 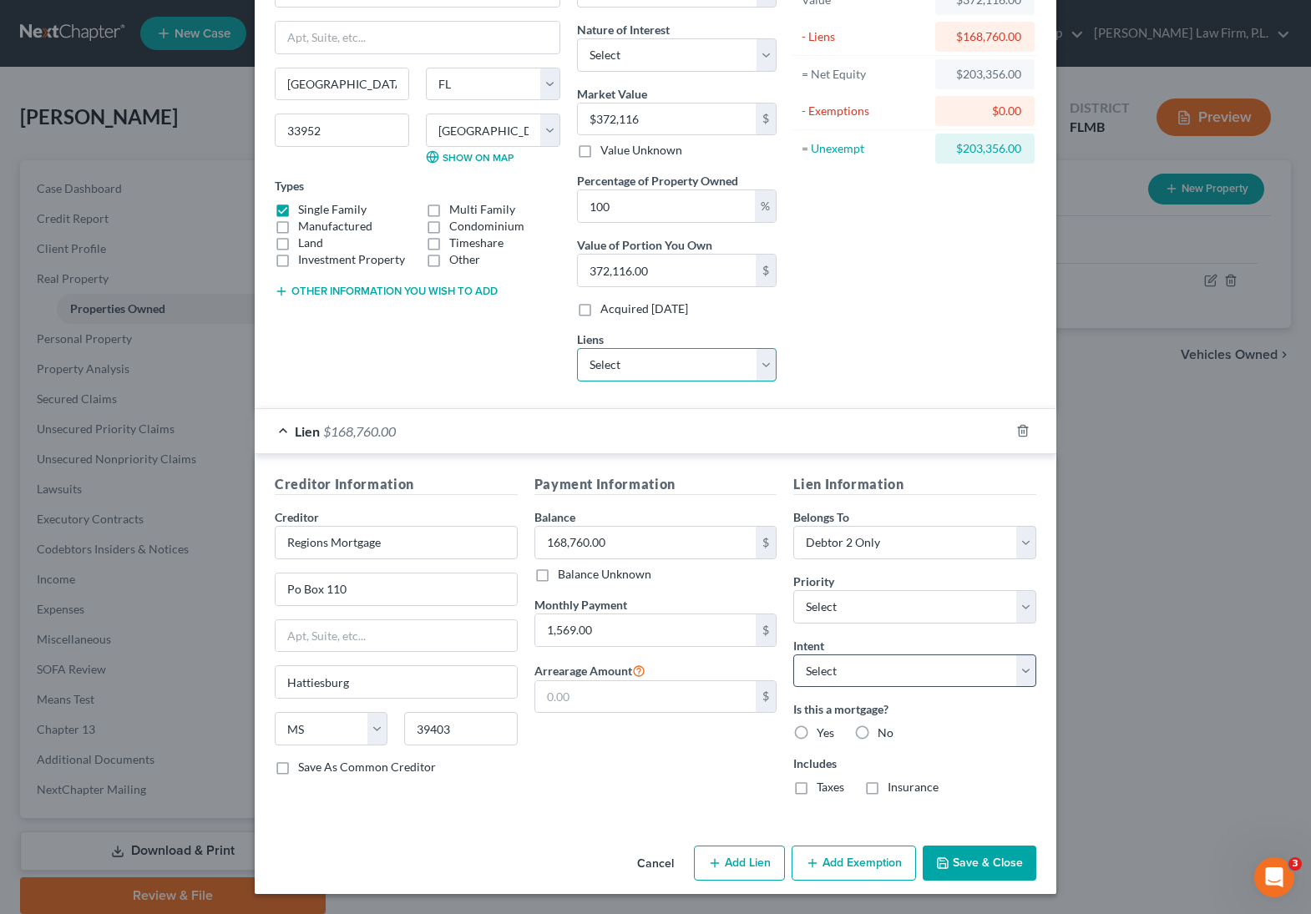 I want to click on label: Land, so click(x=311, y=243).